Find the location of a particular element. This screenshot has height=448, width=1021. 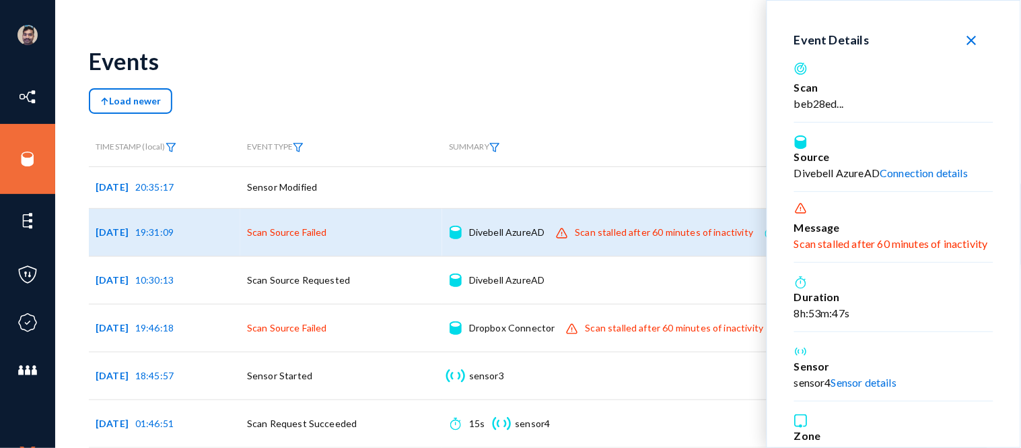

button: Load newer is located at coordinates (131, 101).